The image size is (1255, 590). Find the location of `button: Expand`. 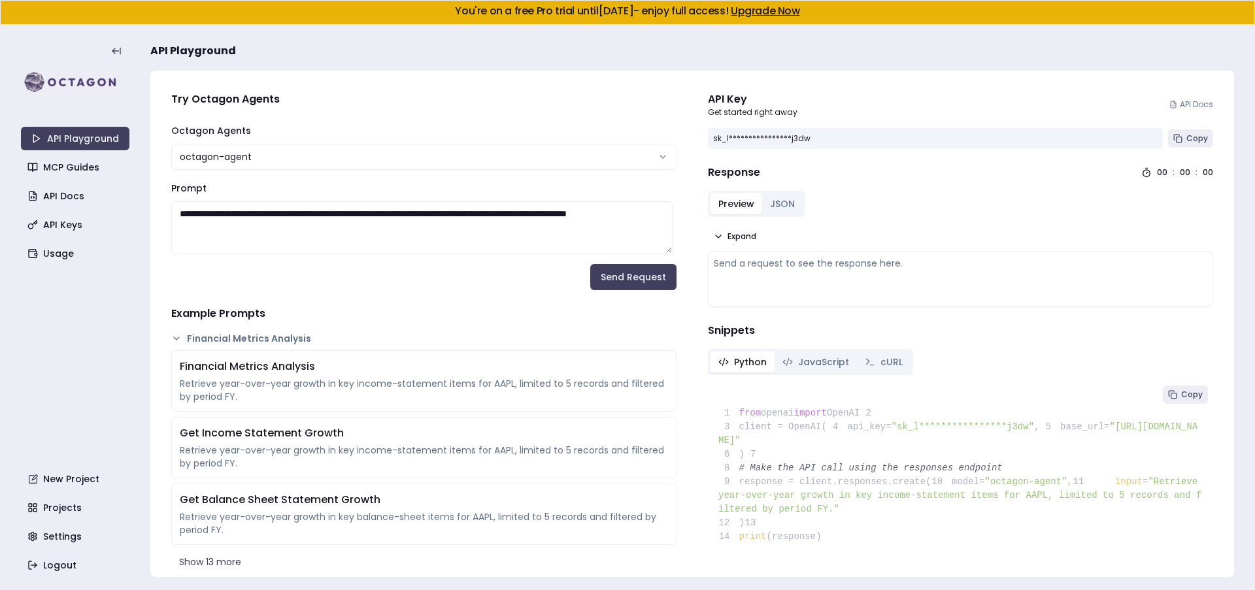

button: Expand is located at coordinates (735, 237).